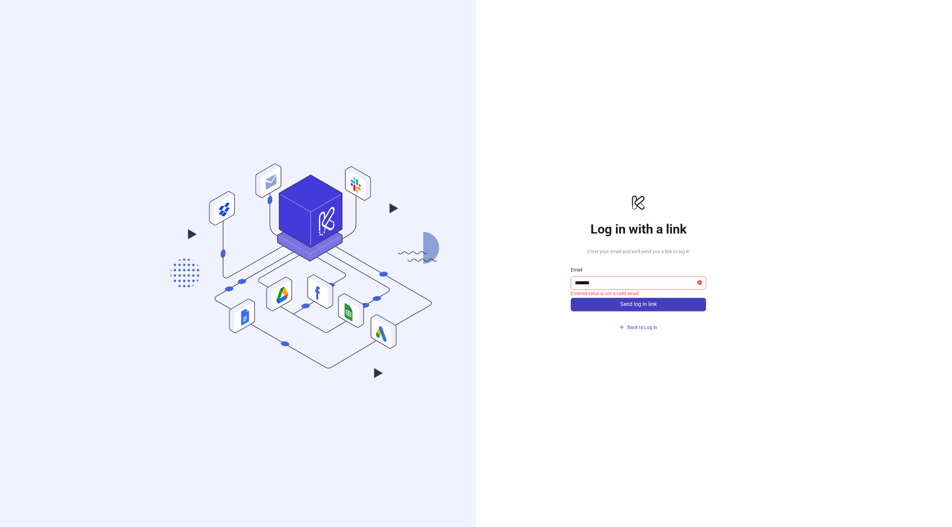  Describe the element at coordinates (639, 294) in the screenshot. I see `div: Entered value is not a valid email` at that location.